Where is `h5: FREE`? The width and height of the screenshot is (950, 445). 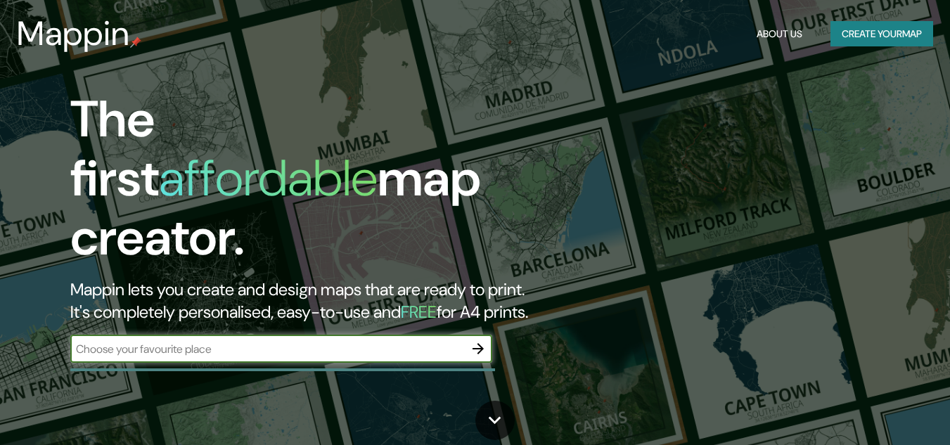 h5: FREE is located at coordinates (418, 311).